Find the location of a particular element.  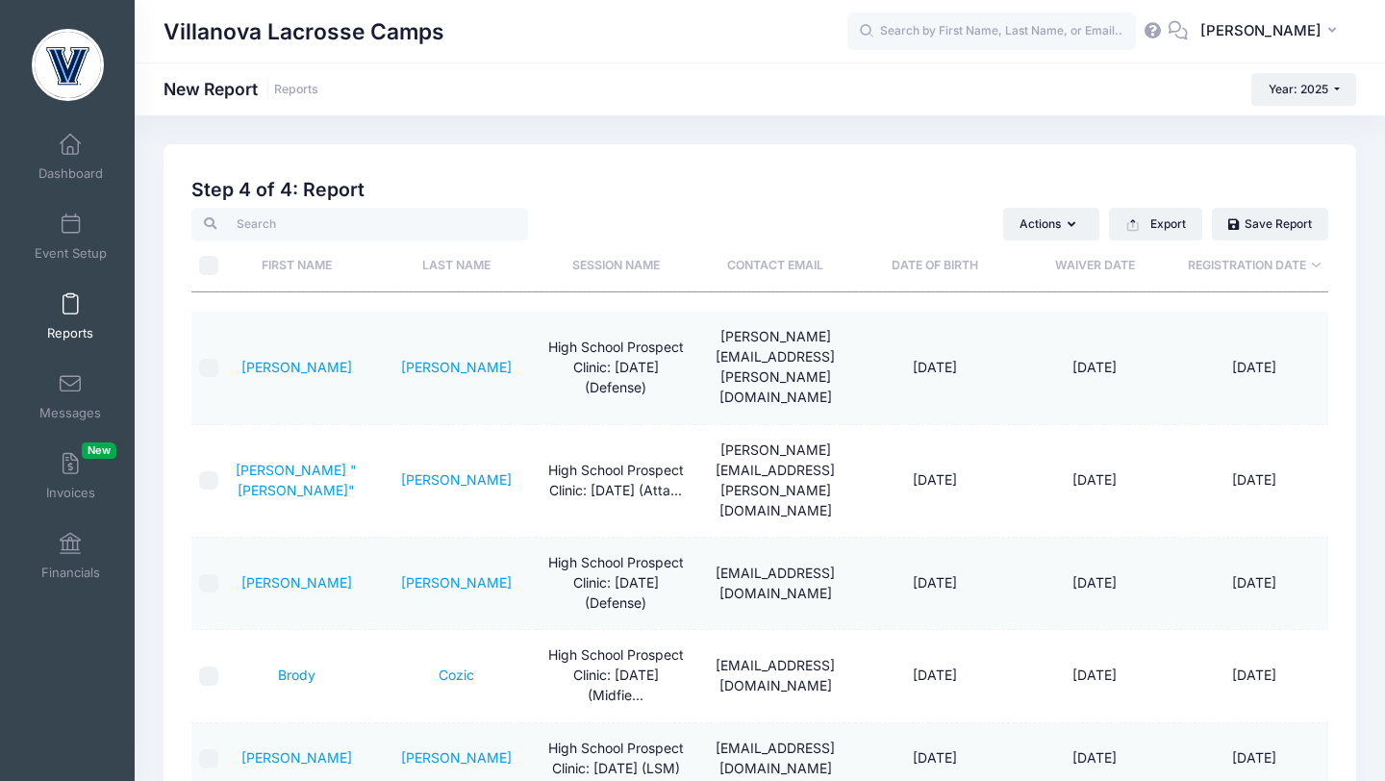

img: Villanova Lacrosse Camps is located at coordinates (67, 64).